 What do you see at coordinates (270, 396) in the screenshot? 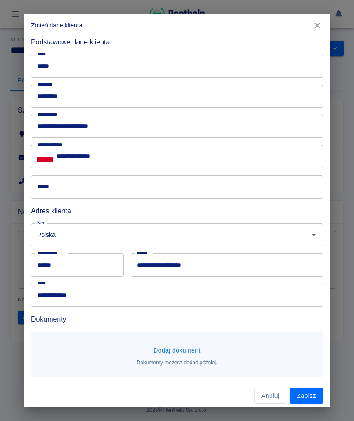
I see `button: Anuluj` at bounding box center [270, 396].